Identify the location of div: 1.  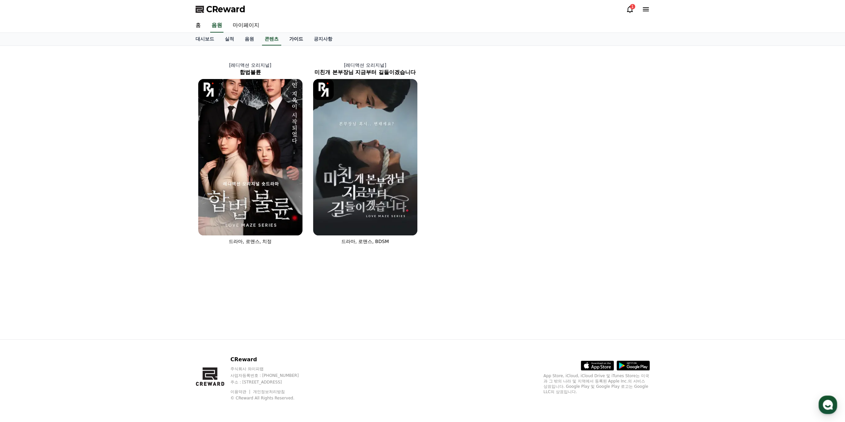
(632, 7).